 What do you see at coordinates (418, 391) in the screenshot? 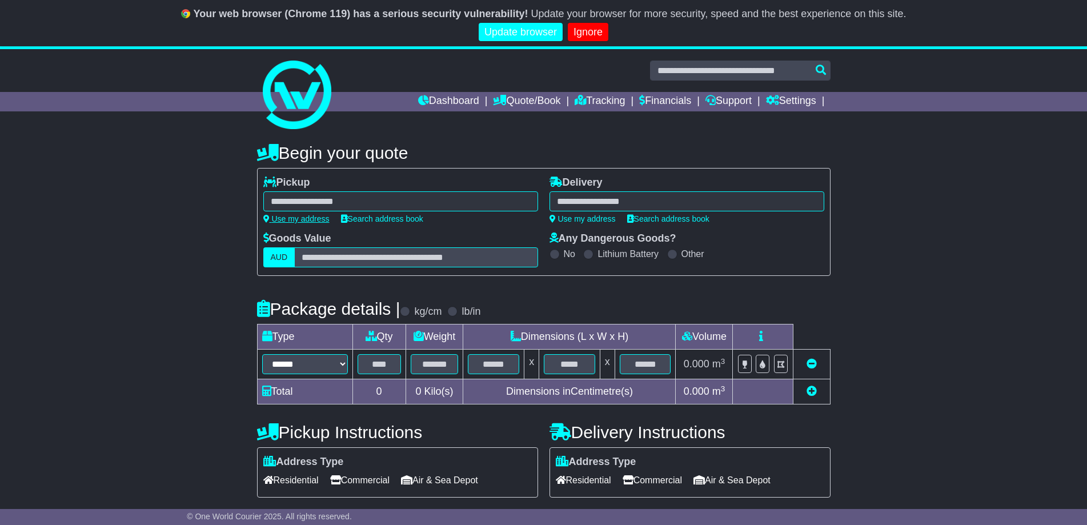
I see `span: 0` at bounding box center [418, 391].